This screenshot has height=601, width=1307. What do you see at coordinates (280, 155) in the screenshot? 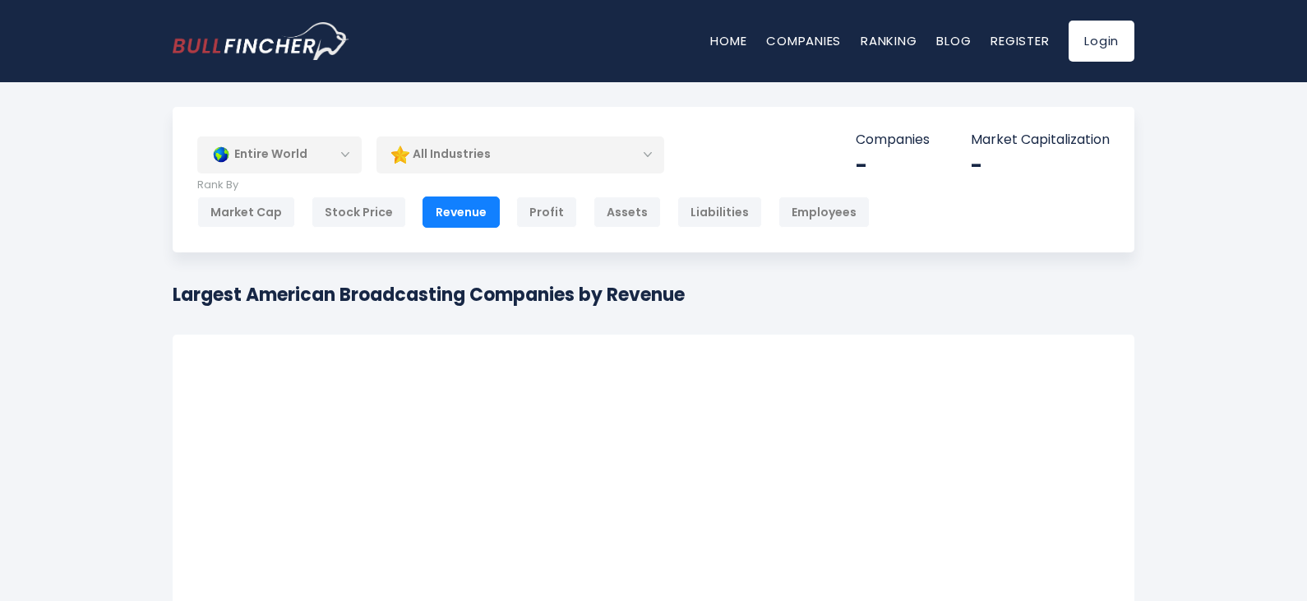
I see `div: Entire World` at bounding box center [280, 155].